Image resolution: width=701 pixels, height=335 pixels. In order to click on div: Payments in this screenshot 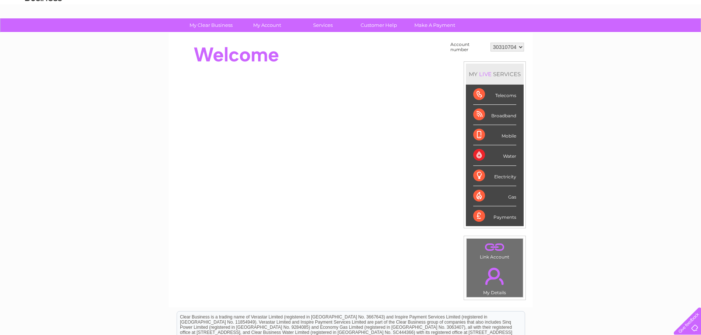, I will do `click(494, 216)`.